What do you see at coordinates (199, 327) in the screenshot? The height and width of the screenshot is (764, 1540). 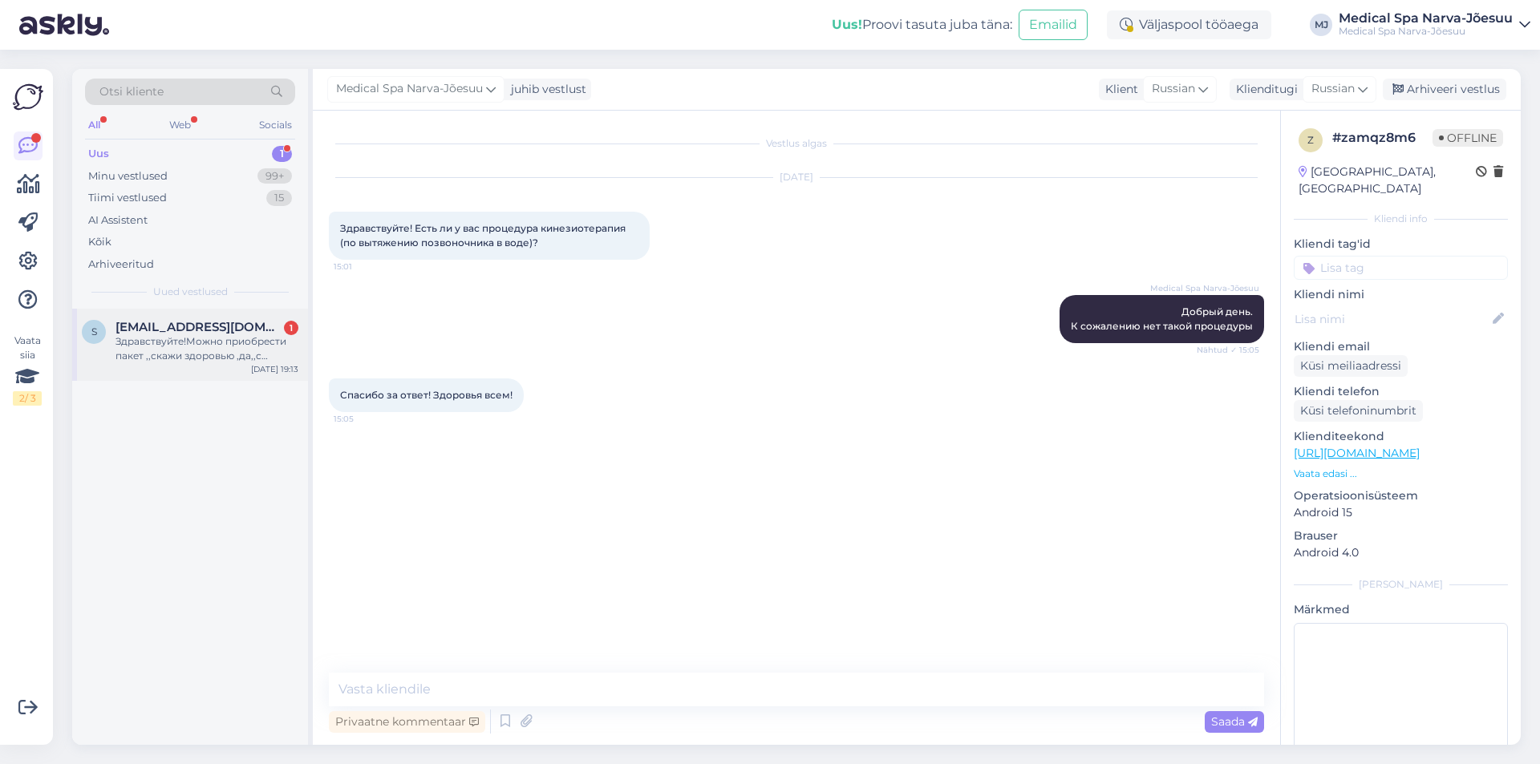 I see `span: saklein@mail.ru` at bounding box center [199, 327].